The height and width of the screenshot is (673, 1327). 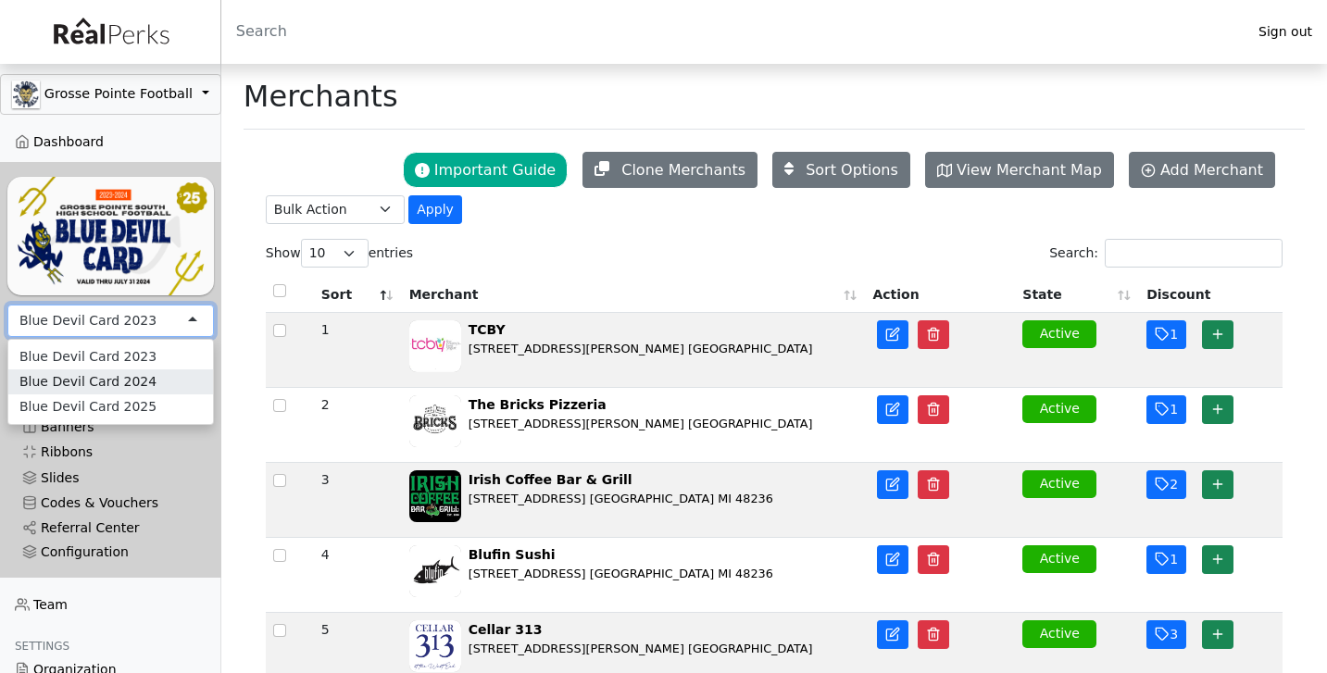 I want to click on a: Codes & Vouchers, so click(x=110, y=503).